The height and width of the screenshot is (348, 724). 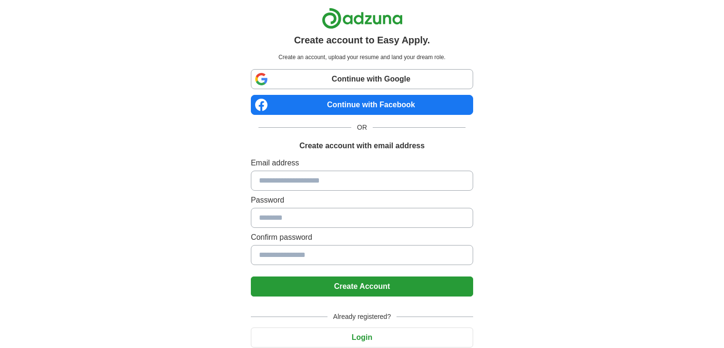 What do you see at coordinates (362, 105) in the screenshot?
I see `a: Continue with Facebook` at bounding box center [362, 105].